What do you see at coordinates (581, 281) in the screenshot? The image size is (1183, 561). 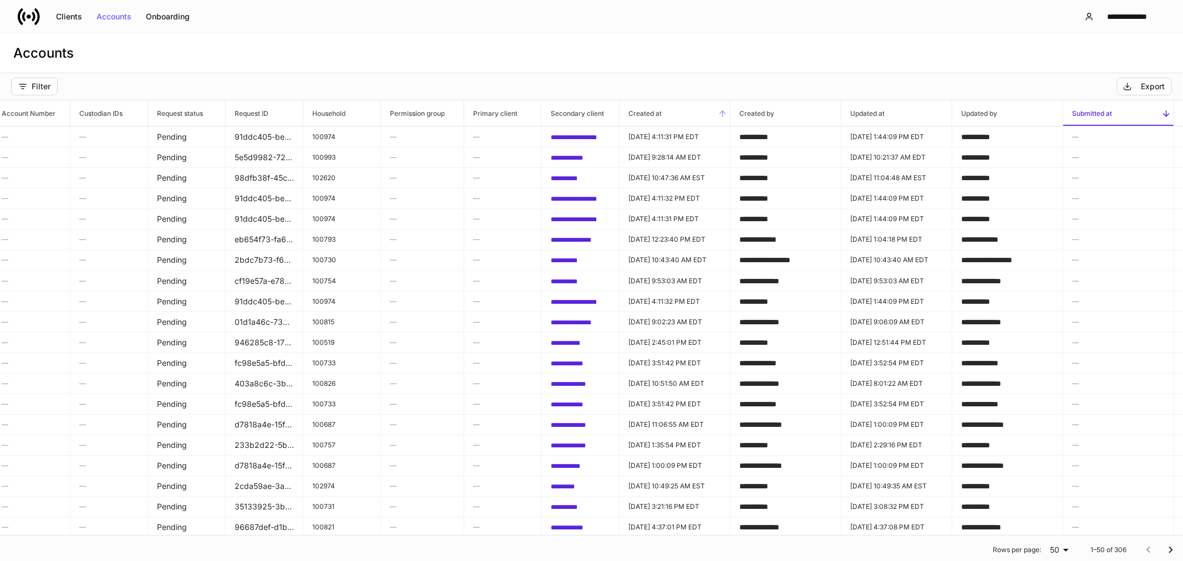 I see `td: dfbc35a1-5c77-400a-b086-b918ab6266e8` at bounding box center [581, 281].